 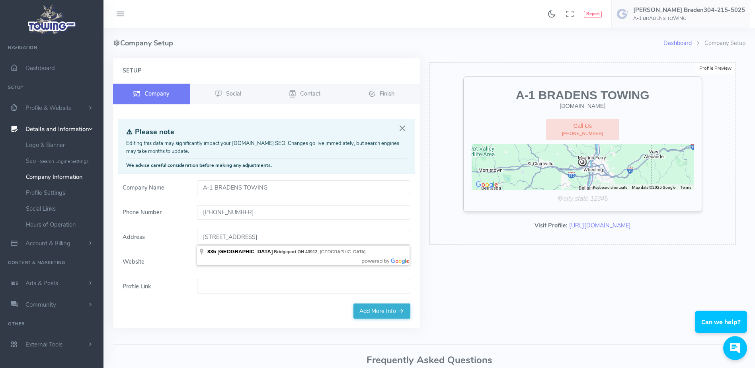 What do you see at coordinates (155, 188) in the screenshot?
I see `label: Company Name` at bounding box center [155, 188].